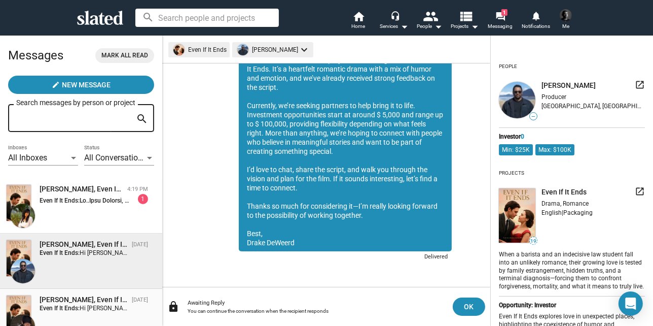  What do you see at coordinates (394, 21) in the screenshot?
I see `button: Services` at bounding box center [394, 21].